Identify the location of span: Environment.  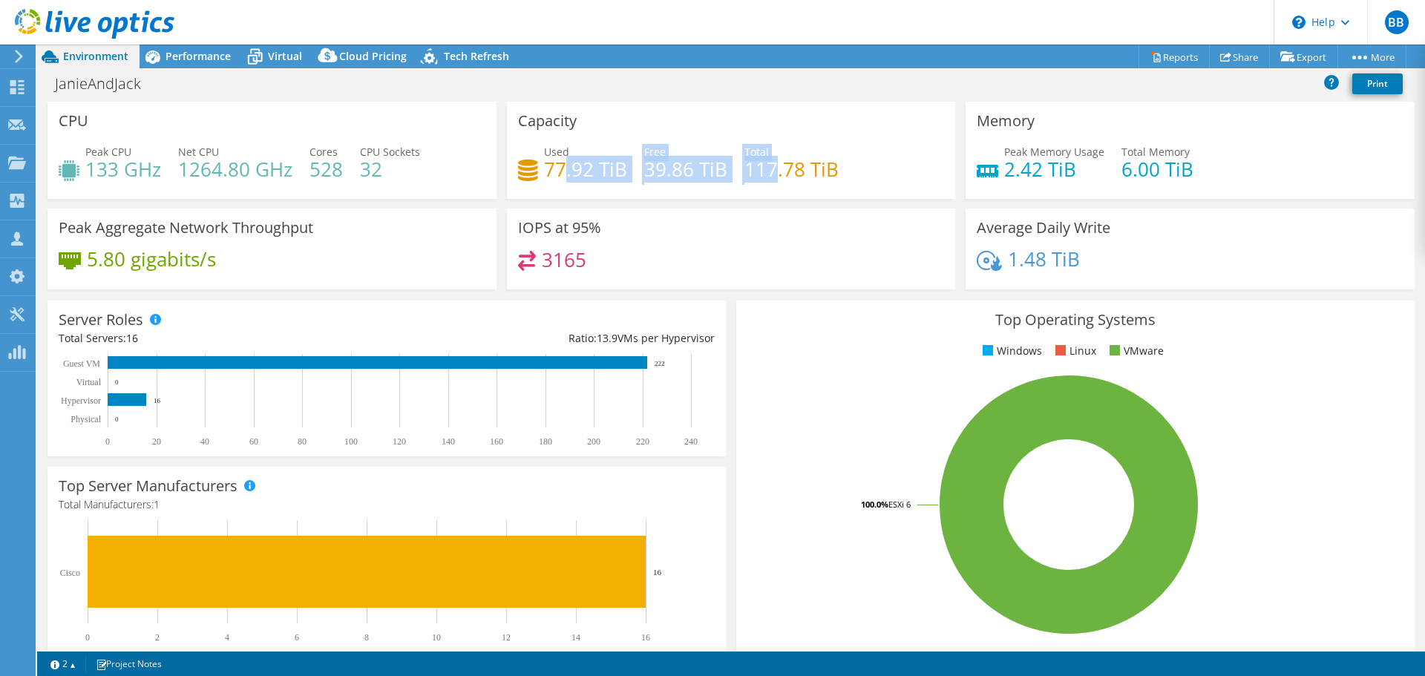
(96, 56).